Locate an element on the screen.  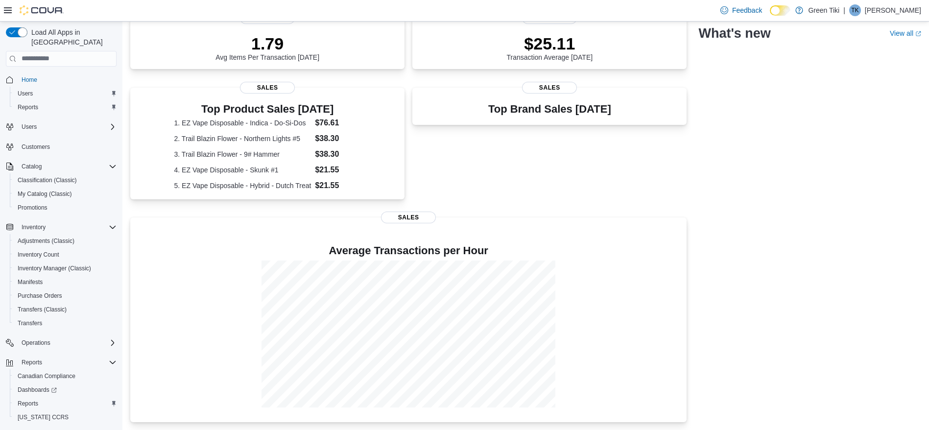
button: Promotions is located at coordinates (65, 208).